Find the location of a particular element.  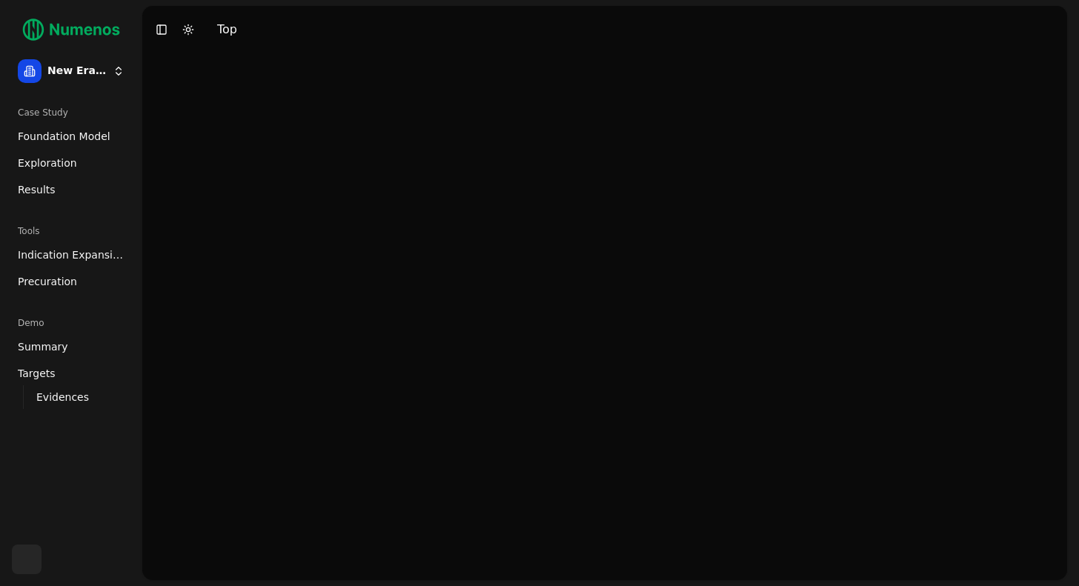

span: Evidences is located at coordinates (62, 397).